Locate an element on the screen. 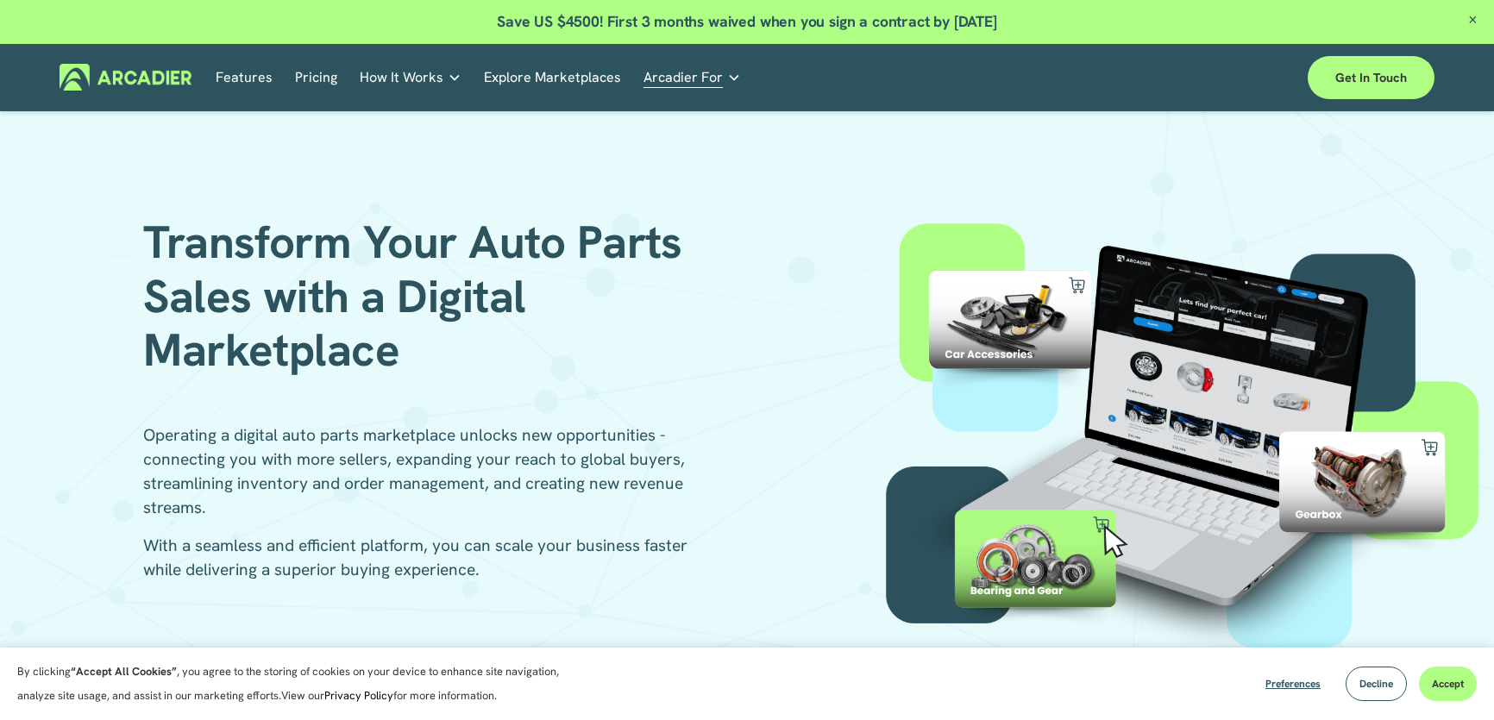 The image size is (1494, 720). span: Arcadier For is located at coordinates (683, 78).